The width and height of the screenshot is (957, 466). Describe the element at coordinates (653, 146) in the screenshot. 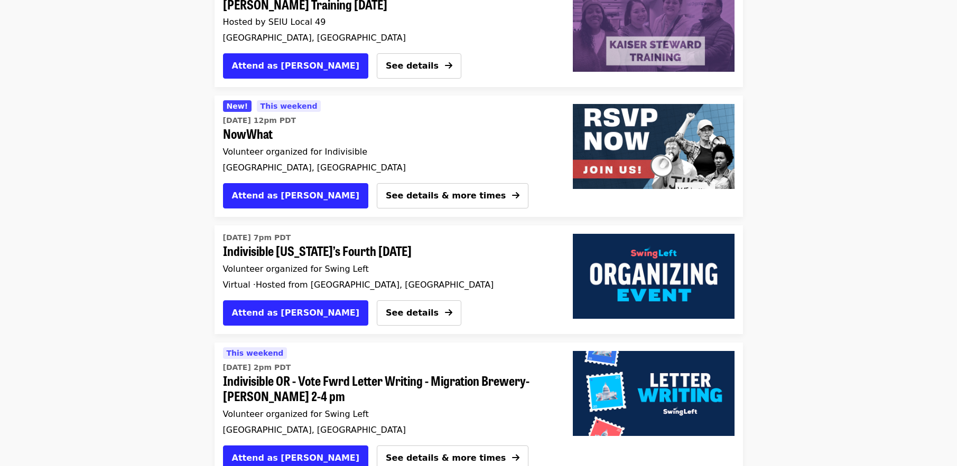

I see `img: NowWhat organized by Indivisible` at that location.